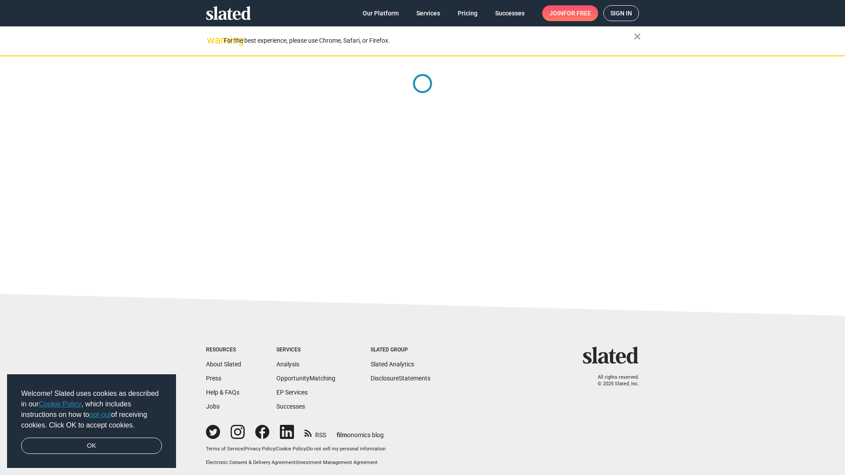 The width and height of the screenshot is (845, 475). What do you see at coordinates (621, 13) in the screenshot?
I see `span: Sign in` at bounding box center [621, 13].